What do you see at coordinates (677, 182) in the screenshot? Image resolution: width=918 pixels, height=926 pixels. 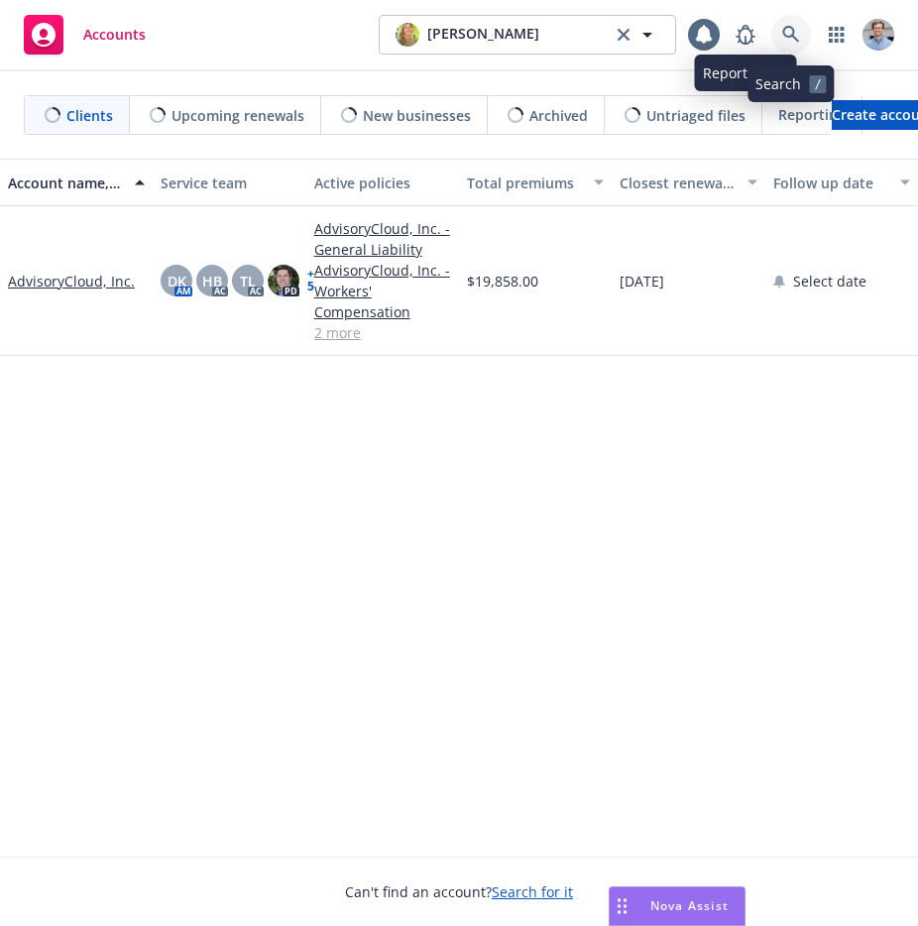 I see `div: Closest renewal date` at bounding box center [677, 182].